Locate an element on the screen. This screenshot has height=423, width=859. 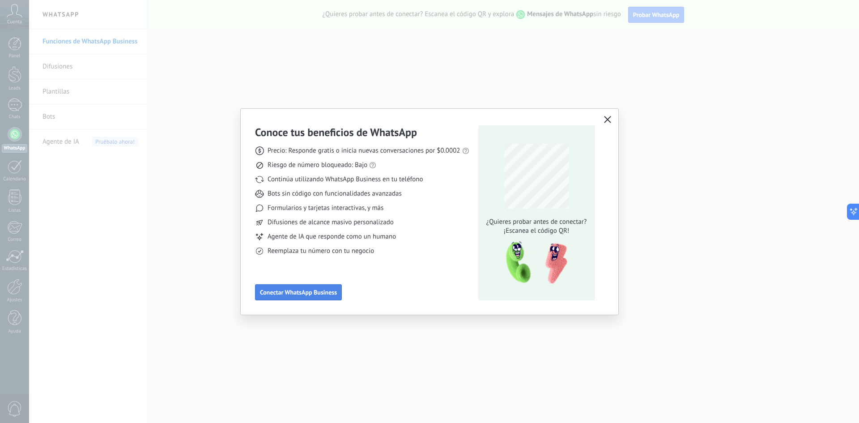
span: Precio: Responde gratis o inicia nuevas conversaciones por $0.0002 is located at coordinates (364, 151).